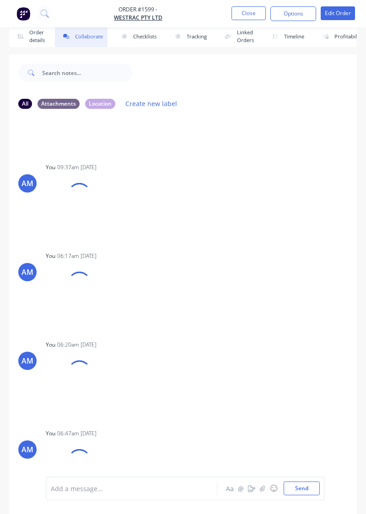 This screenshot has height=514, width=366. Describe the element at coordinates (286, 37) in the screenshot. I see `button: Timeline` at that location.